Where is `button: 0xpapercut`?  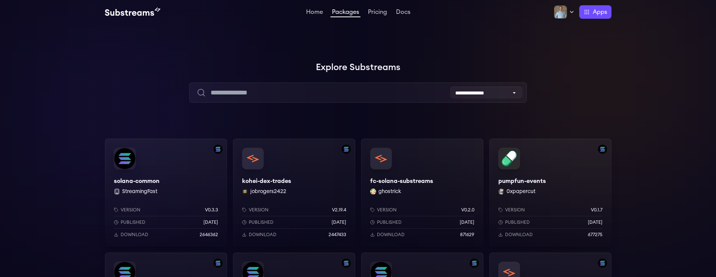
button: 0xpapercut is located at coordinates (521, 191).